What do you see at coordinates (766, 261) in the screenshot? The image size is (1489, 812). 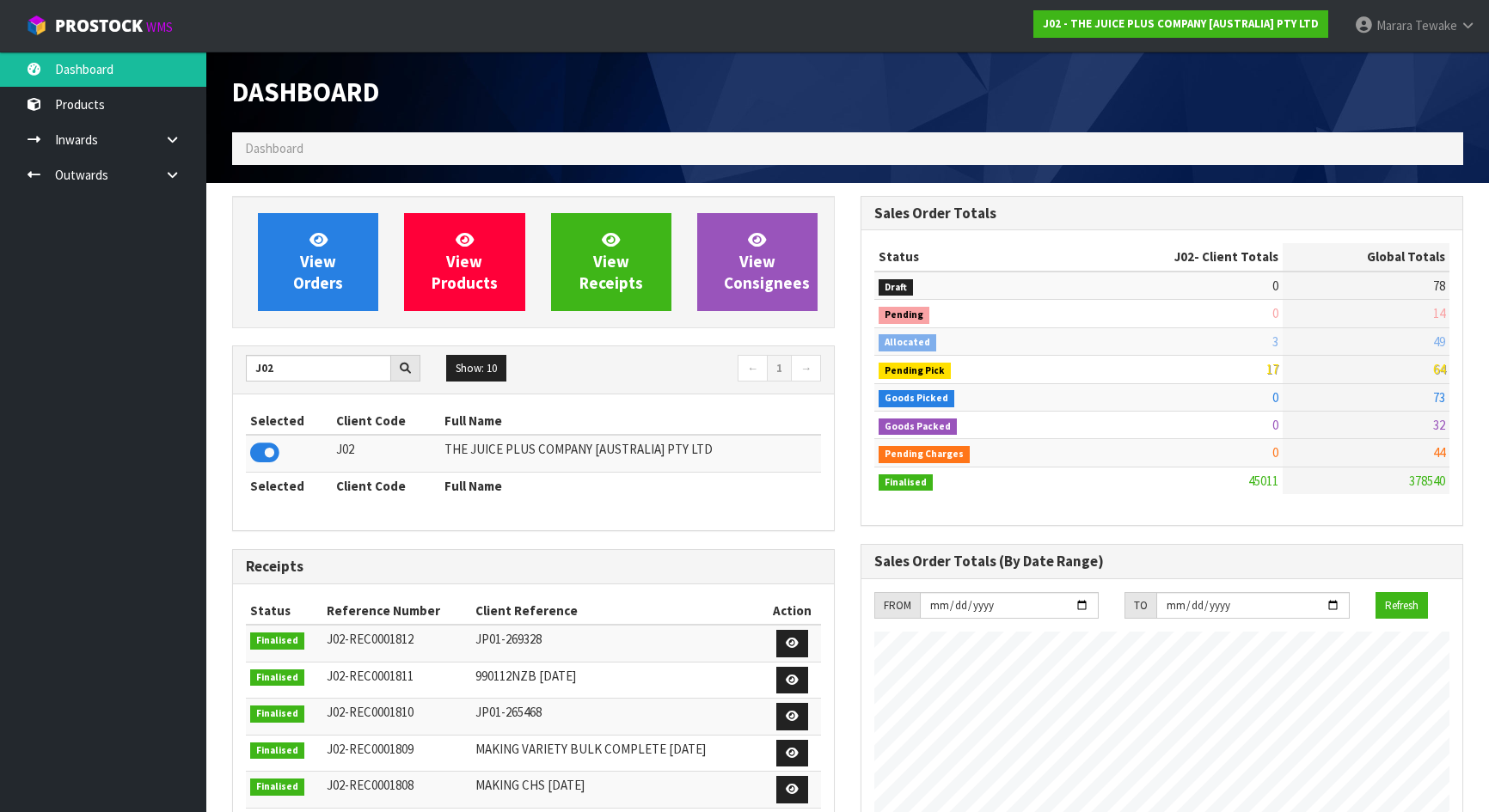 I see `span: View Consignees` at bounding box center [766, 261].